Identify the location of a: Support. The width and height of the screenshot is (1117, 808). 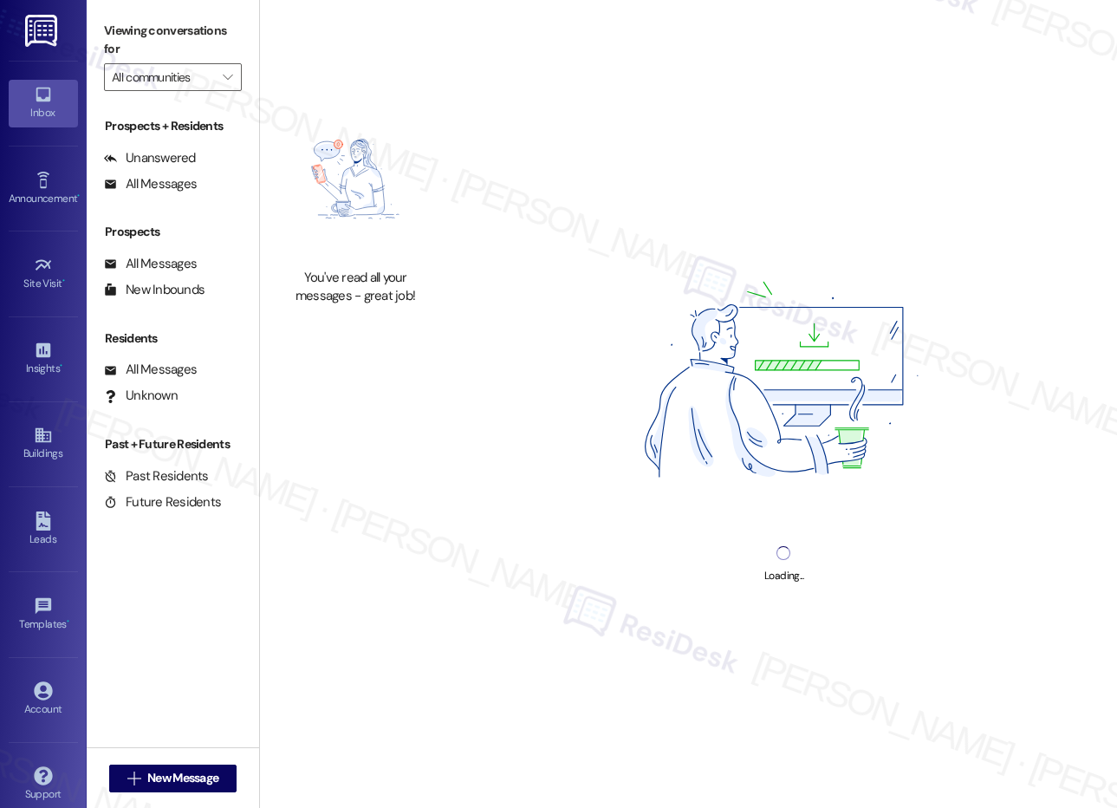
(43, 785).